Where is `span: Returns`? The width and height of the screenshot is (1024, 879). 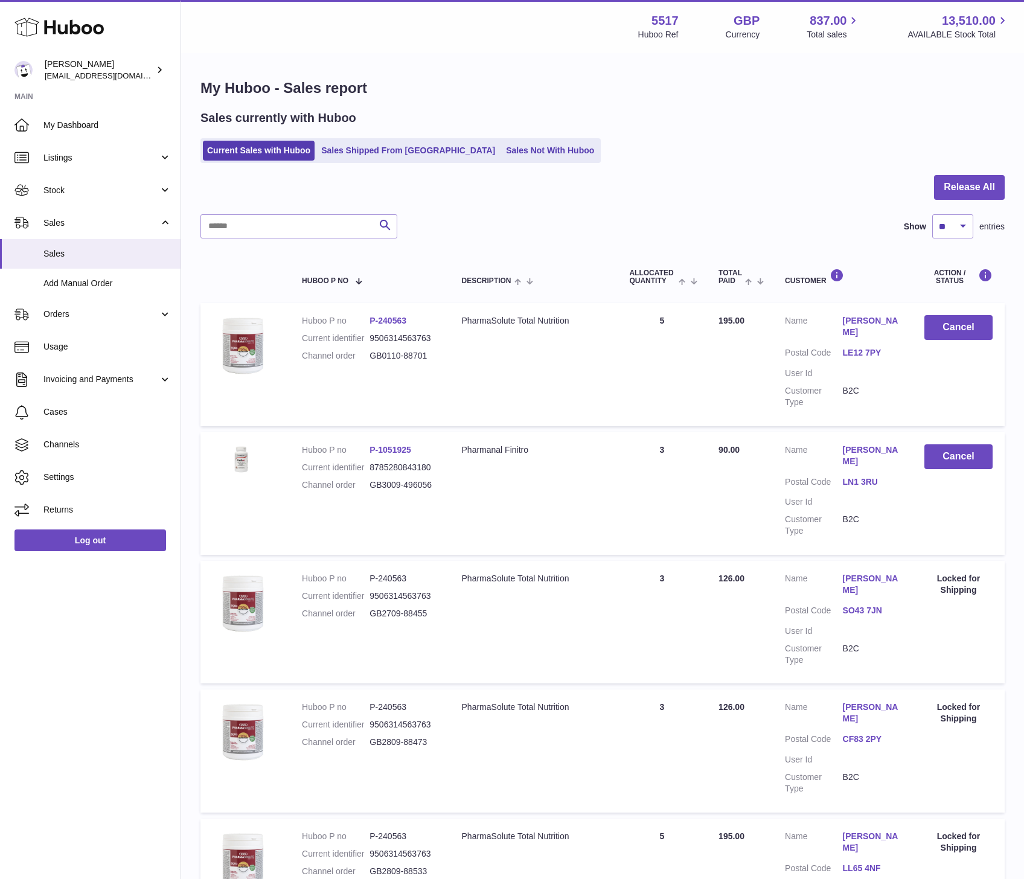
span: Returns is located at coordinates (107, 509).